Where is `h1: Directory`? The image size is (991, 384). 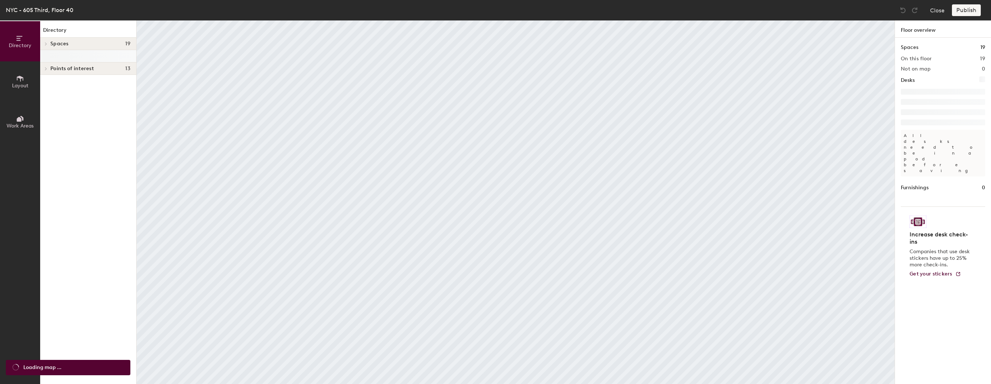
h1: Directory is located at coordinates (88, 32).